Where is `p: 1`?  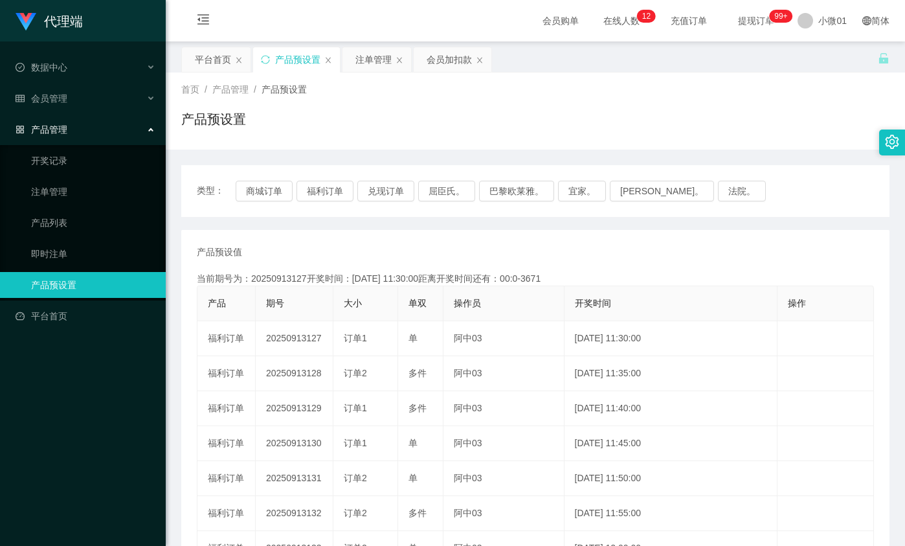 p: 1 is located at coordinates (644, 16).